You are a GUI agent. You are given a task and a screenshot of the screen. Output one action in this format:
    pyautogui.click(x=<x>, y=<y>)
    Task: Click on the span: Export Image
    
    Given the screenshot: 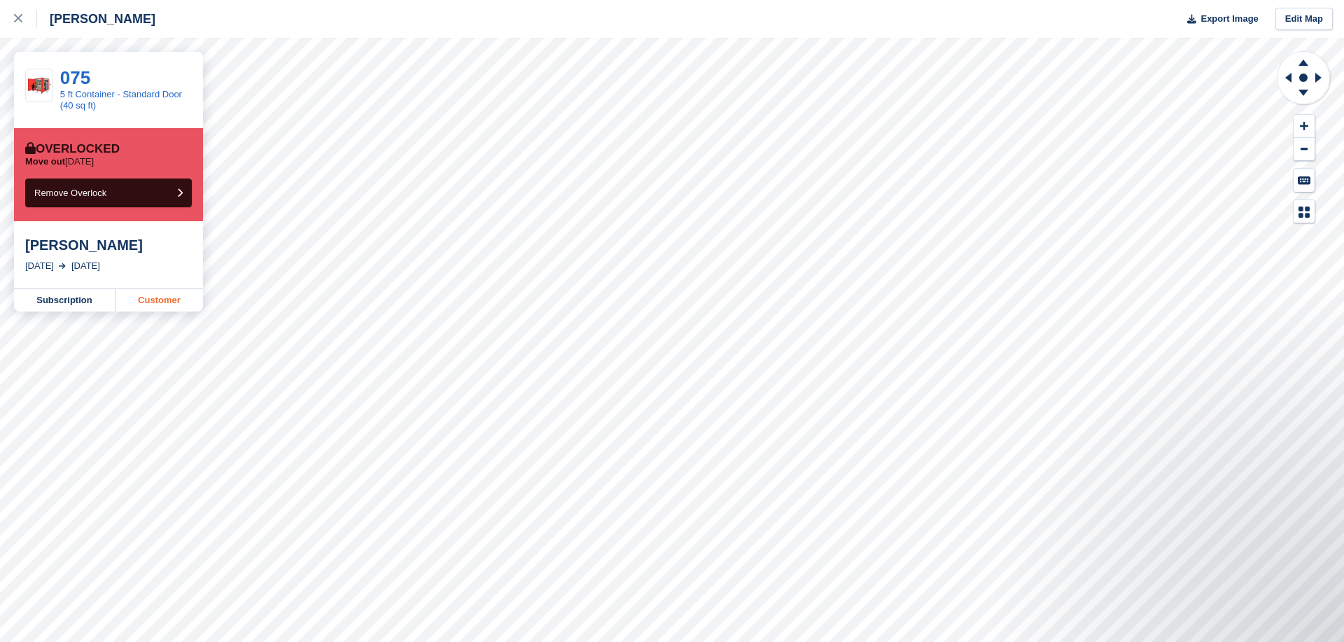 What is the action you would take?
    pyautogui.click(x=1229, y=19)
    